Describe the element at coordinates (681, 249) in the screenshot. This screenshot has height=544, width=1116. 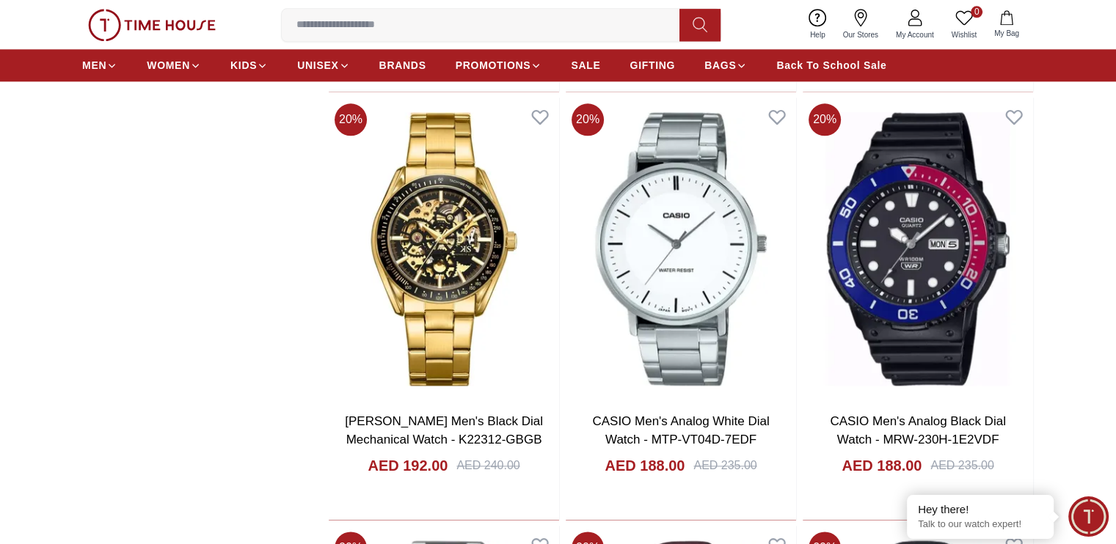
I see `img: CASIO Men's Analog White Dial Watch - MTP-VT04D-7EDF` at that location.